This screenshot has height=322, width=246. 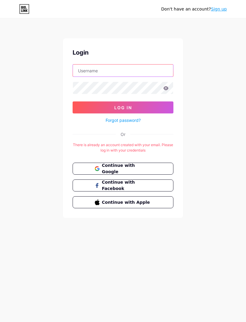 I want to click on div: Or, so click(x=123, y=134).